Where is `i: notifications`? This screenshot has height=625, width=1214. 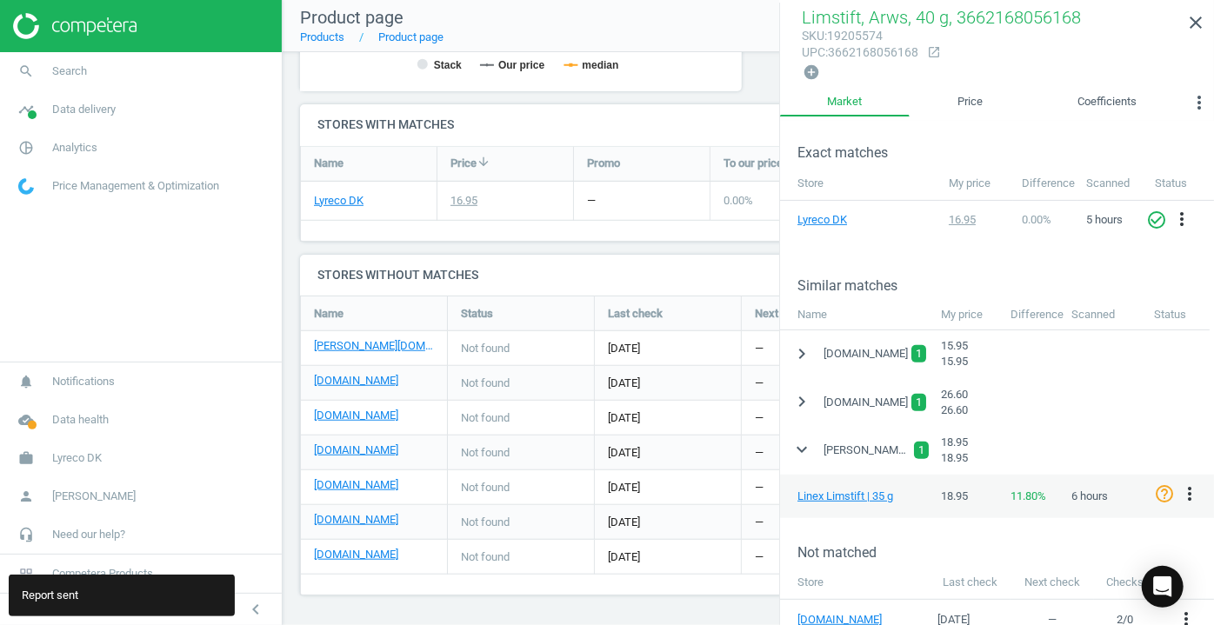 i: notifications is located at coordinates (26, 382).